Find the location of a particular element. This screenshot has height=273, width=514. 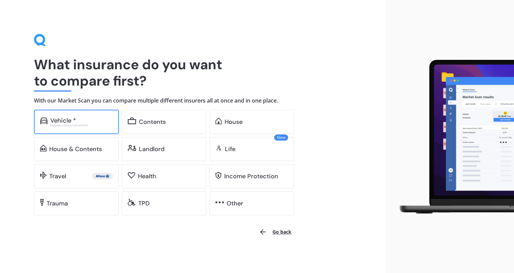

h4: With our Market Scan you can compare multiple different insurers all at once and in one place. is located at coordinates (192, 100).